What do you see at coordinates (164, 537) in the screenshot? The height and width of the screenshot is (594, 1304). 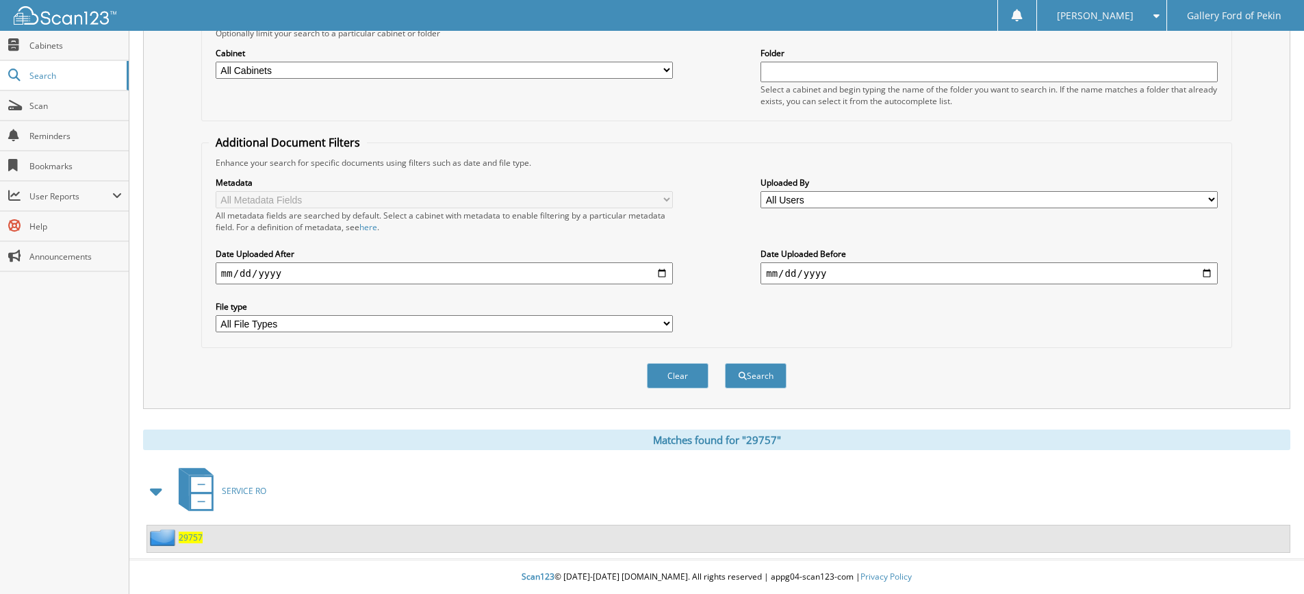 I see `img: folder2.png` at bounding box center [164, 537].